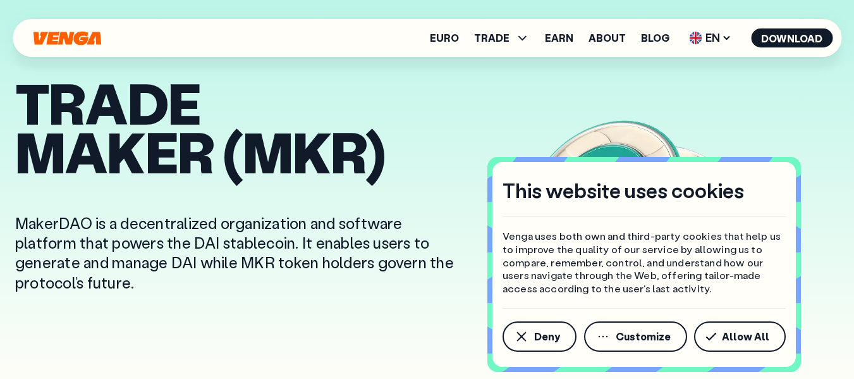 The height and width of the screenshot is (379, 854). Describe the element at coordinates (710, 38) in the screenshot. I see `span: EN` at that location.